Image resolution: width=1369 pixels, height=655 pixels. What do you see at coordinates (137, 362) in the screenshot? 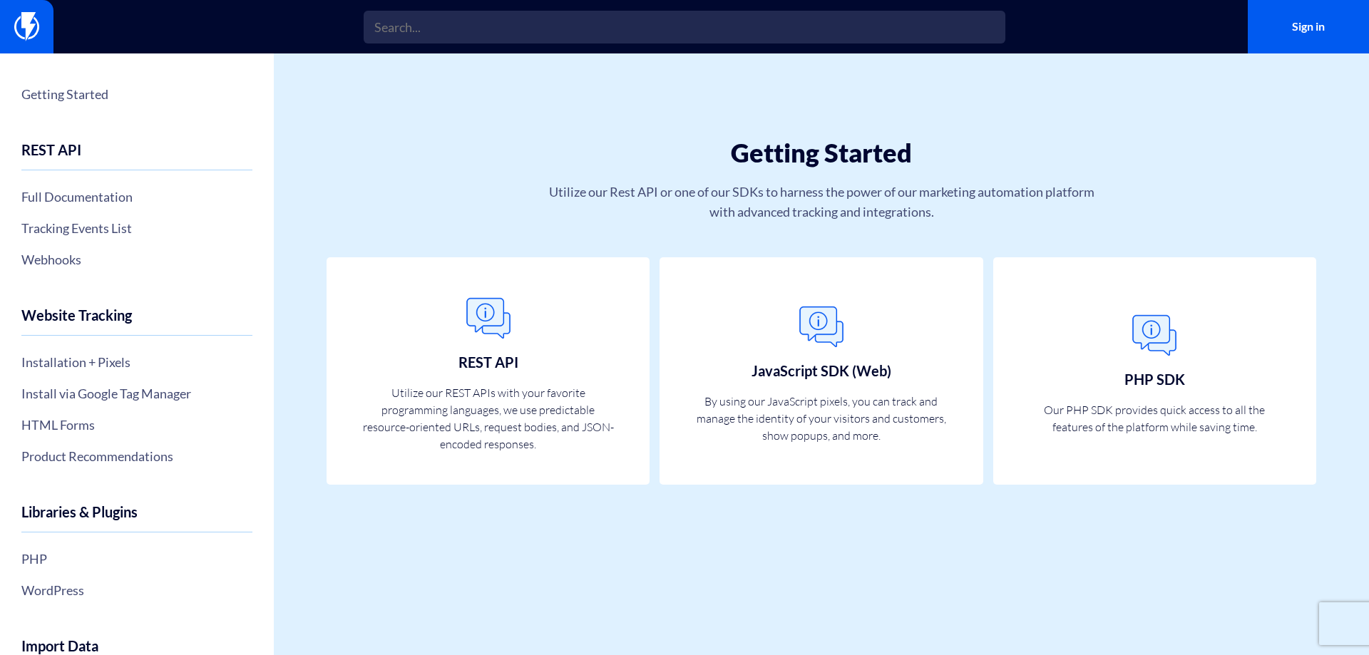
I see `a: Installation + Pixels` at bounding box center [137, 362].